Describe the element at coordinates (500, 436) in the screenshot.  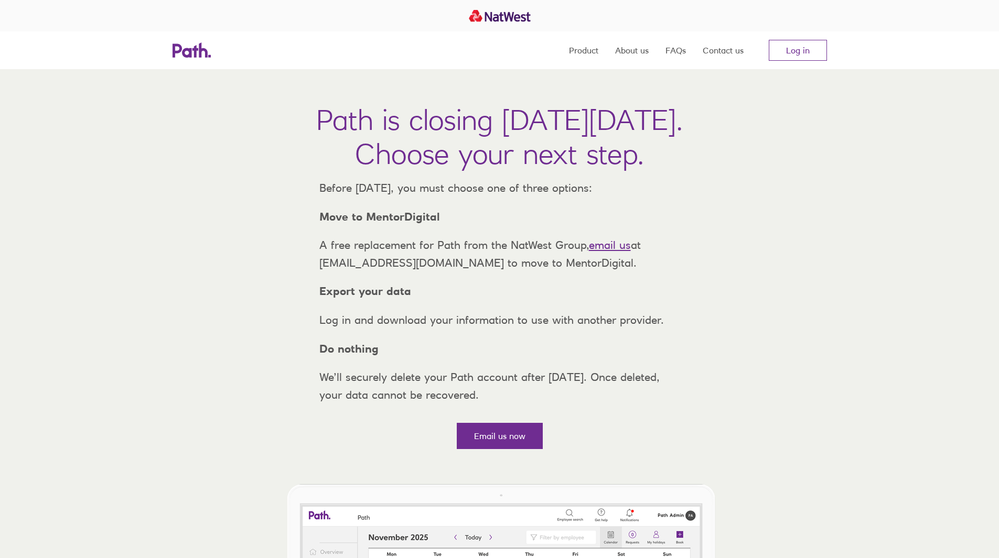
I see `a: Email us now` at that location.